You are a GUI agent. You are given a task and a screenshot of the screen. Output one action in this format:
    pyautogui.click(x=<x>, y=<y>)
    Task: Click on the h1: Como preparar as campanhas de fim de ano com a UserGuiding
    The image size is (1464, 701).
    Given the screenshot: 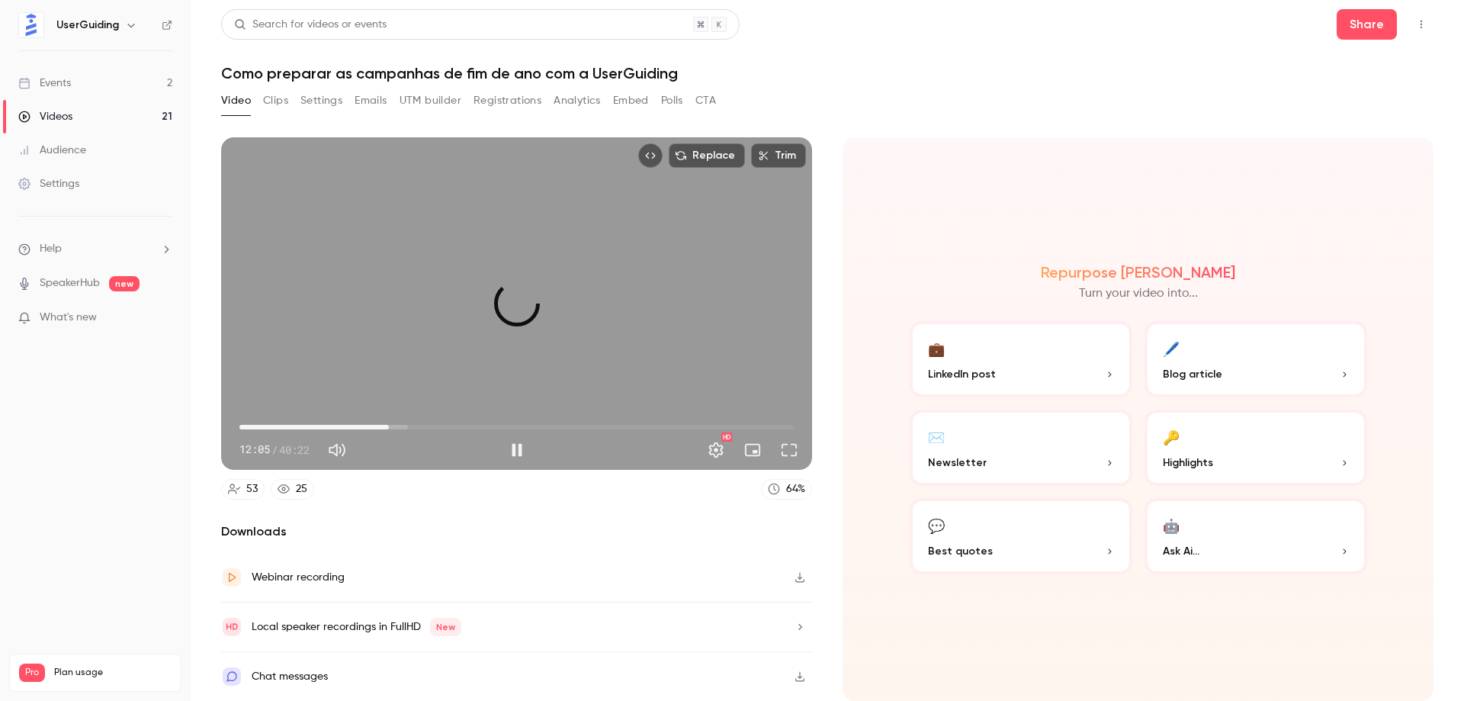 What is the action you would take?
    pyautogui.click(x=827, y=73)
    